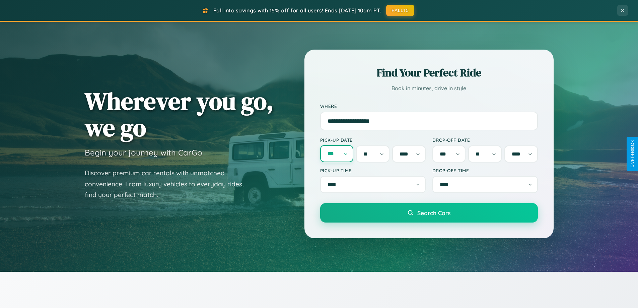  I want to click on label: Drop-off Date, so click(485, 140).